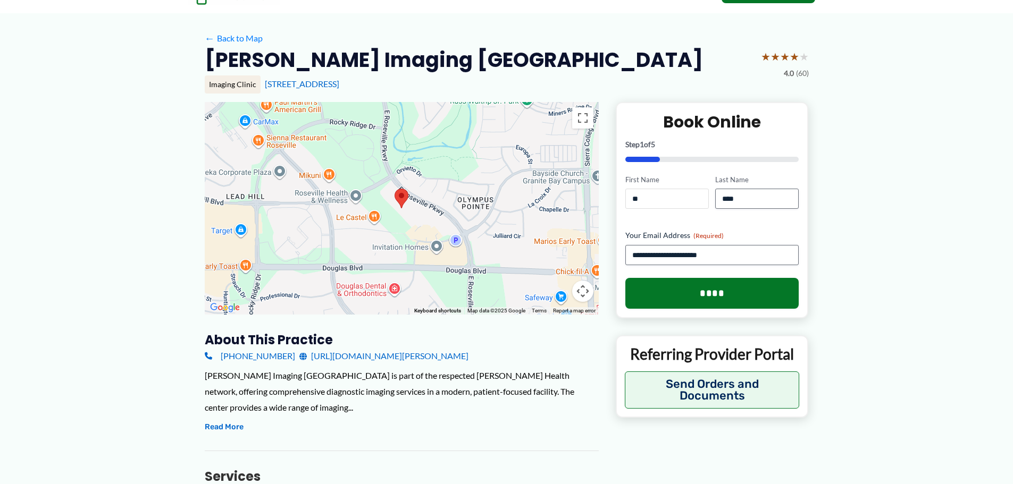  I want to click on span: 1, so click(642, 144).